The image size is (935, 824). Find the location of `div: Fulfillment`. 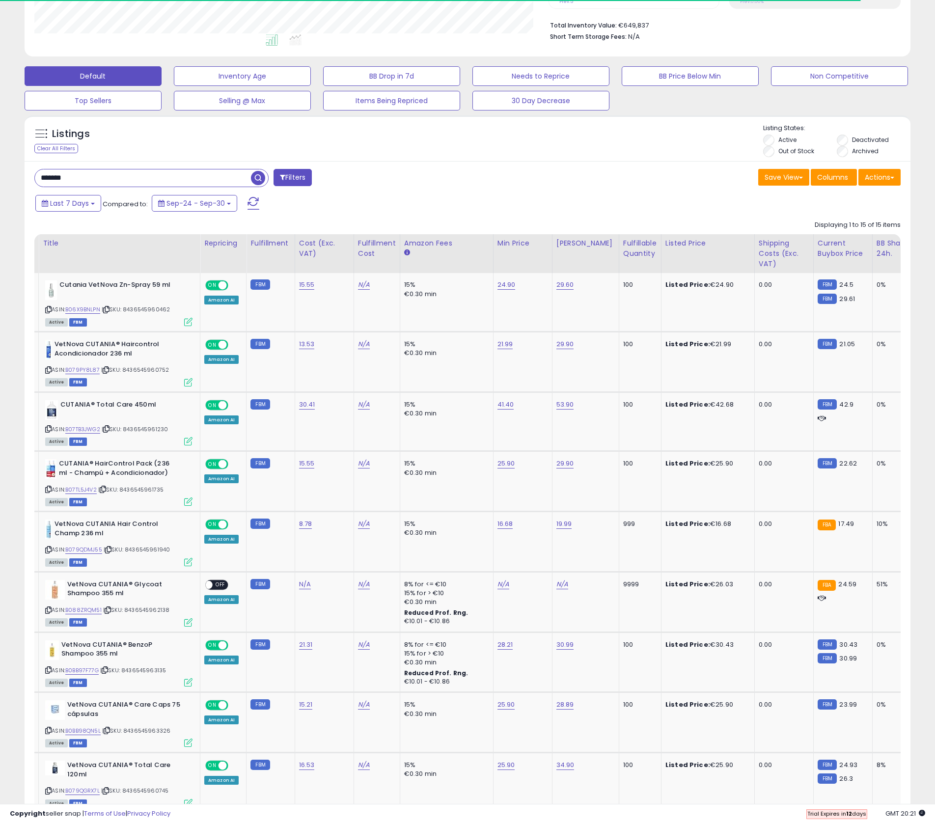

div: Fulfillment is located at coordinates (270, 243).